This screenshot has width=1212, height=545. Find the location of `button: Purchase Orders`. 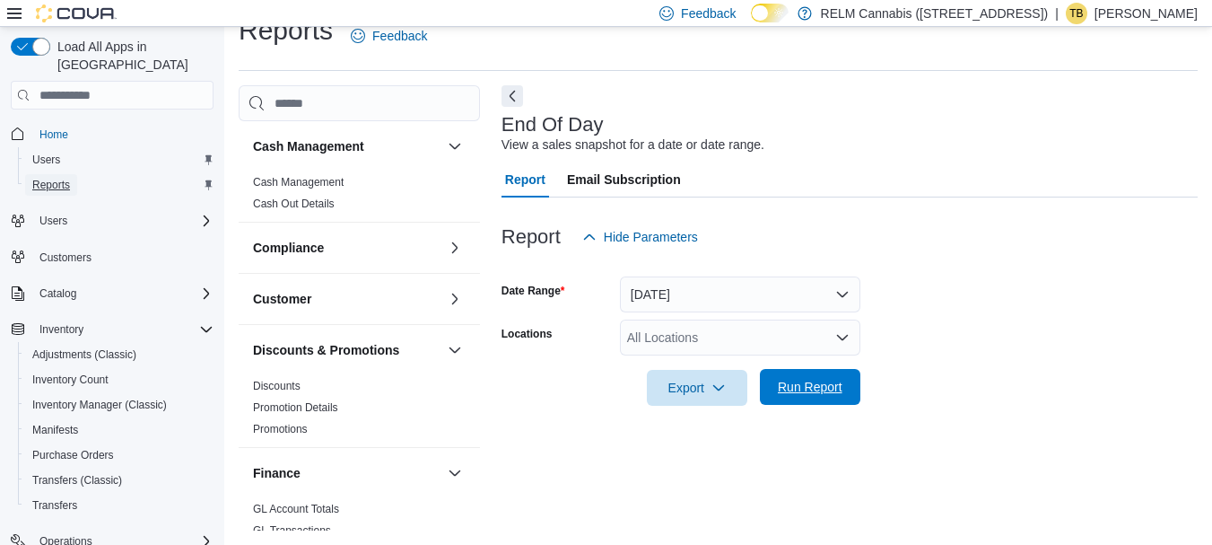

button: Purchase Orders is located at coordinates (119, 455).